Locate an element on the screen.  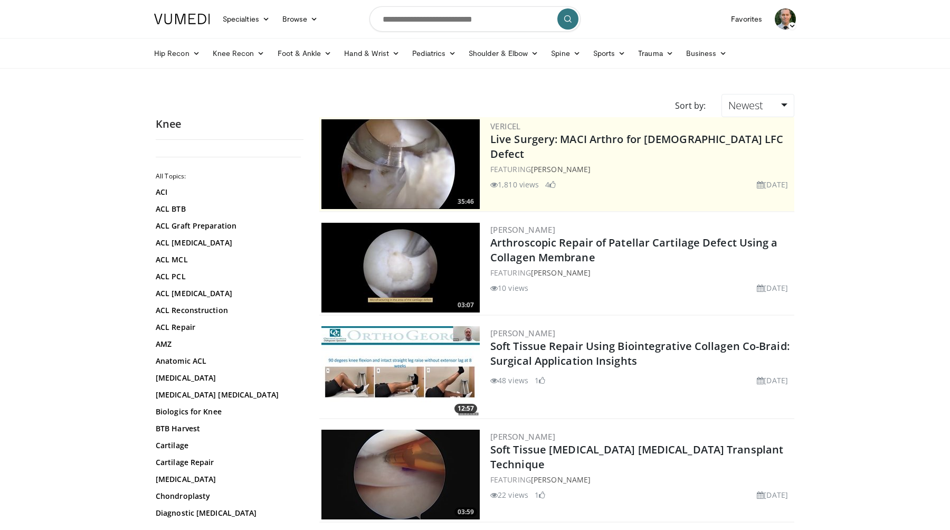
a: Browse is located at coordinates (300, 19).